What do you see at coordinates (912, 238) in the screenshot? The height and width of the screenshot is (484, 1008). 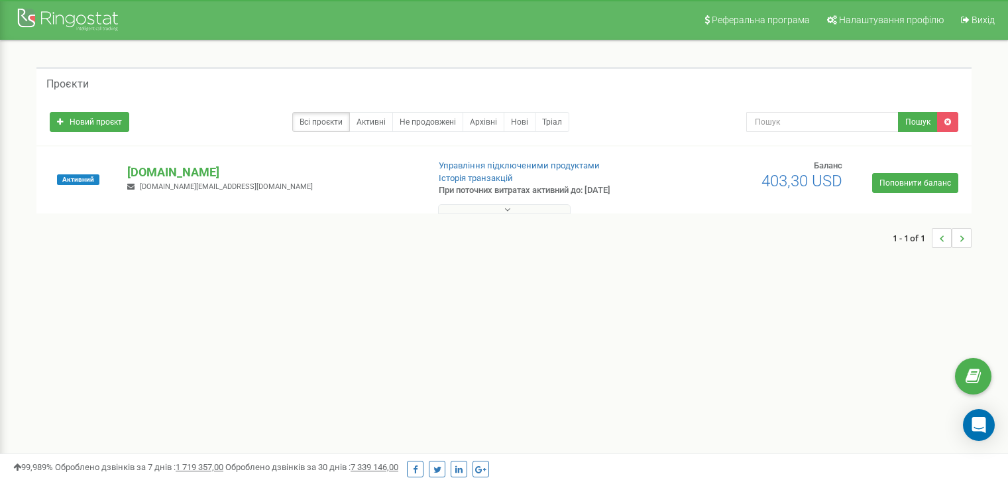 I see `span: 1 - 1 of 1` at bounding box center [912, 238].